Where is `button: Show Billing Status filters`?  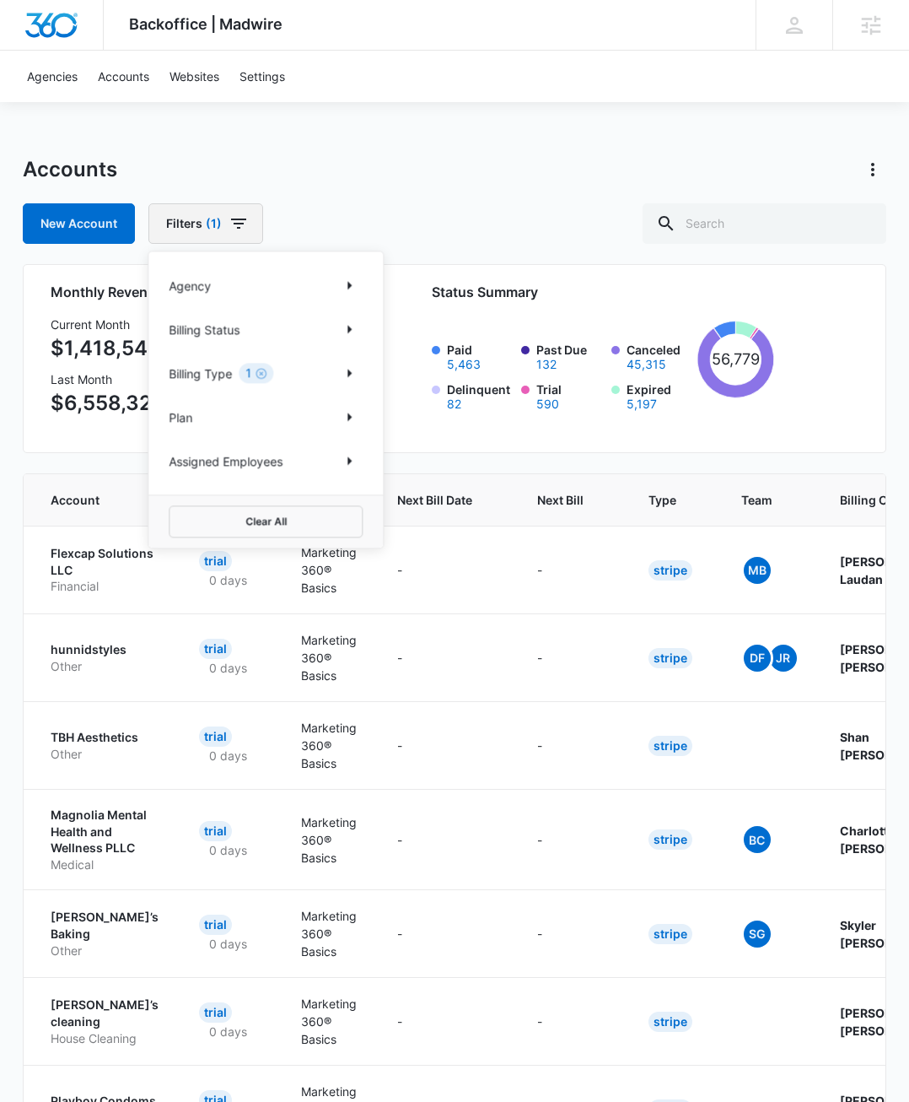
button: Show Billing Status filters is located at coordinates (349, 329).